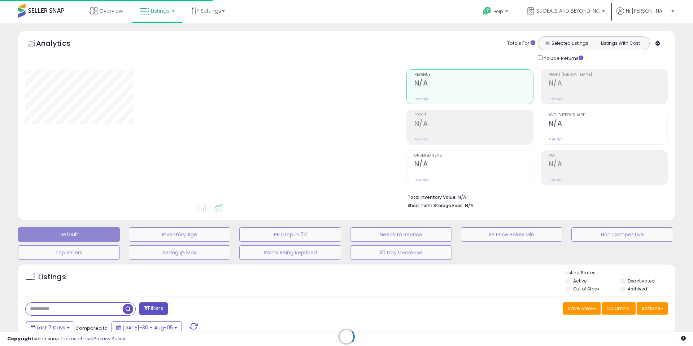 Image resolution: width=693 pixels, height=346 pixels. What do you see at coordinates (290, 235) in the screenshot?
I see `button: BB Drop in 7d` at bounding box center [290, 235].